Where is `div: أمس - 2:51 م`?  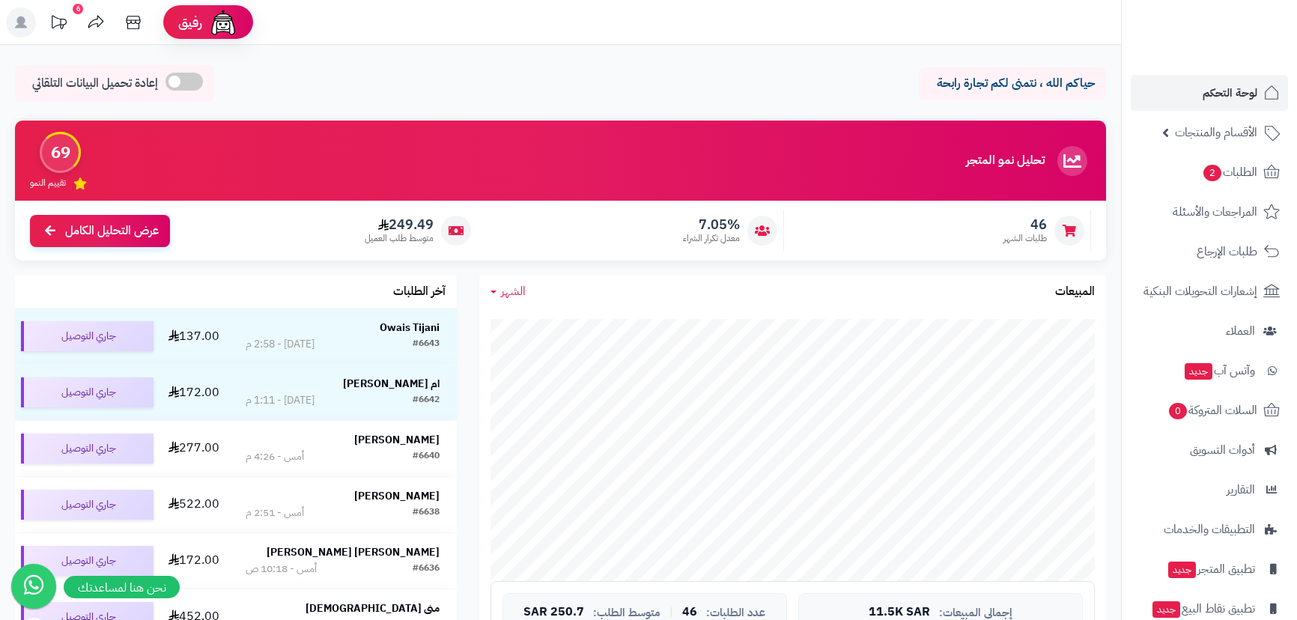 div: أمس - 2:51 م is located at coordinates (275, 513).